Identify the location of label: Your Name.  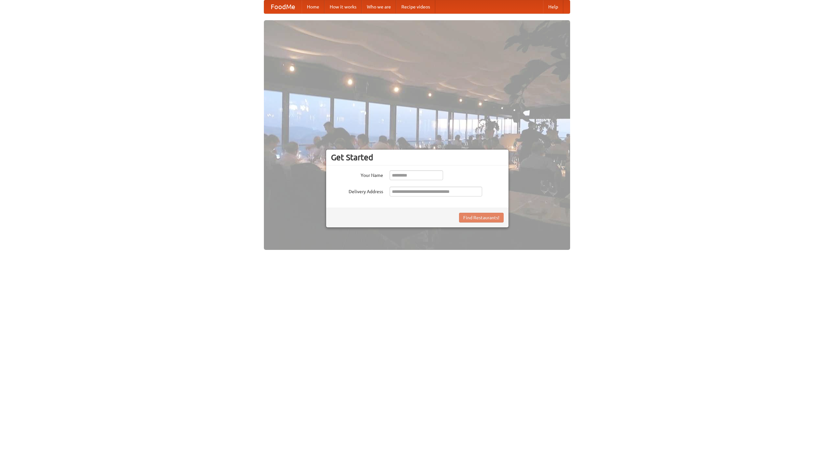
(357, 174).